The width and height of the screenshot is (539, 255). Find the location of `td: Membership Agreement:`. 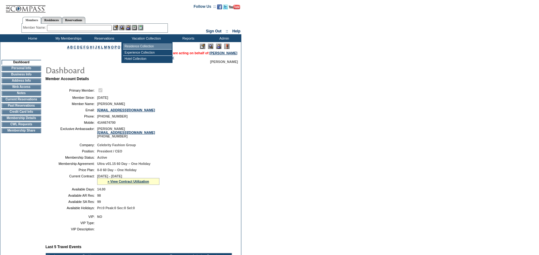

td: Membership Agreement: is located at coordinates (71, 163).